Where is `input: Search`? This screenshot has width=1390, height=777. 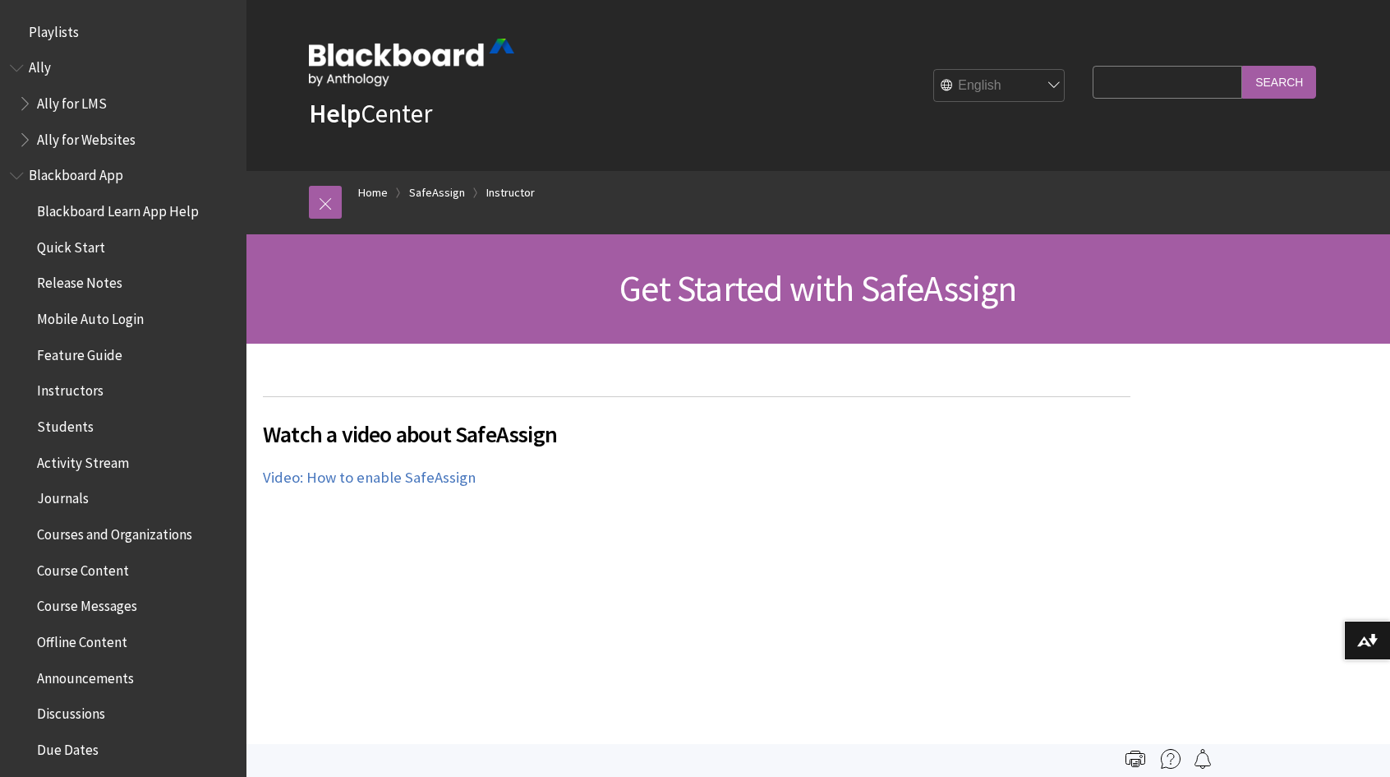
input: Search is located at coordinates (1279, 81).